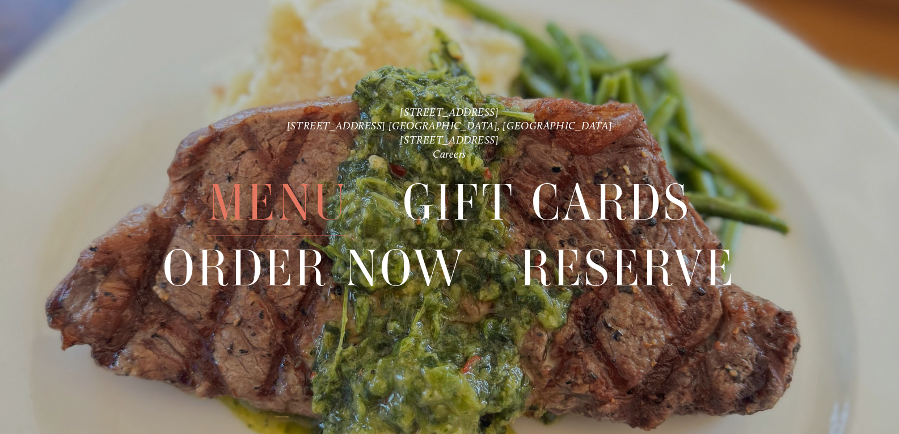 The width and height of the screenshot is (899, 434). I want to click on span: Gift Cards, so click(547, 202).